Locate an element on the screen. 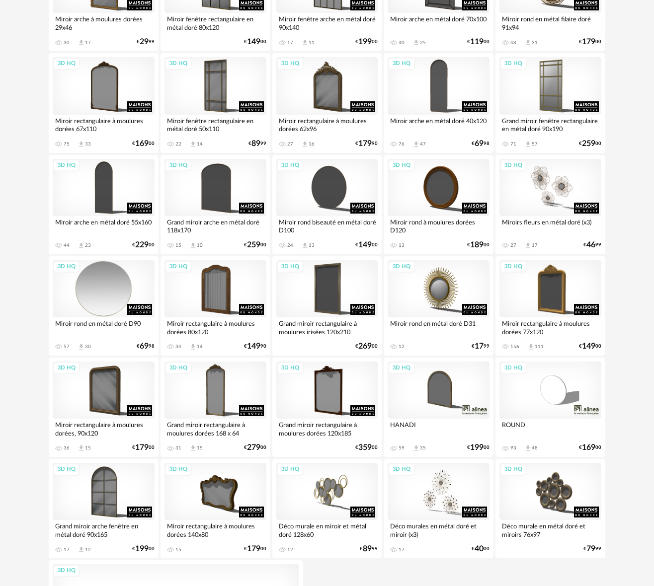  span: 89 is located at coordinates (367, 549).